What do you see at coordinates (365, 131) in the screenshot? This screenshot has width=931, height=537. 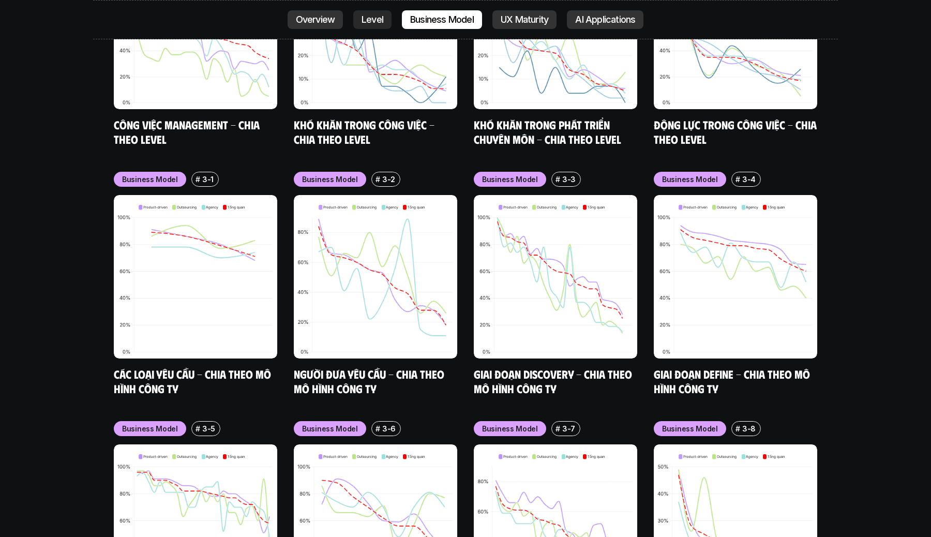 I see `a: Khó khăn trong công việc - Chia theo Level` at bounding box center [365, 131].